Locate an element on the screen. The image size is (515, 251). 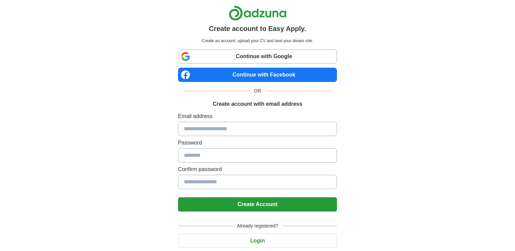
h1: Create account to Easy Apply. is located at coordinates (258, 29).